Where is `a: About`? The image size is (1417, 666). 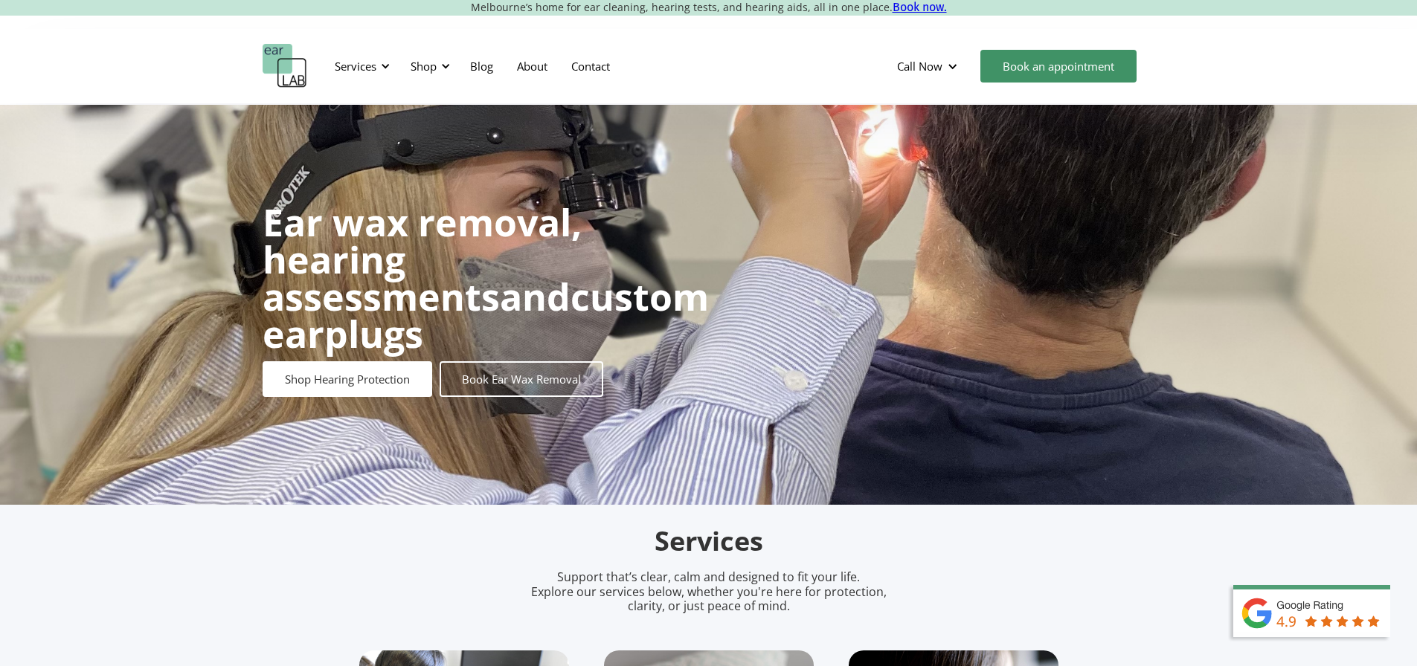 a: About is located at coordinates (532, 66).